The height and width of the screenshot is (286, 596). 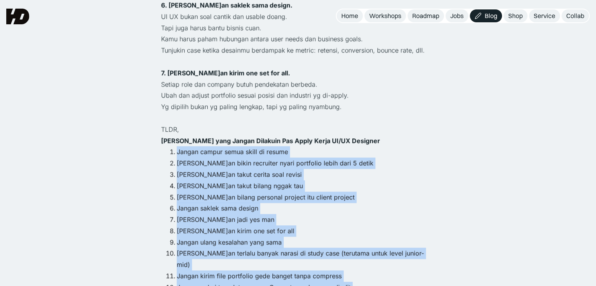 I want to click on p: UI UX bukan soal cantik dan usable doang., so click(x=298, y=16).